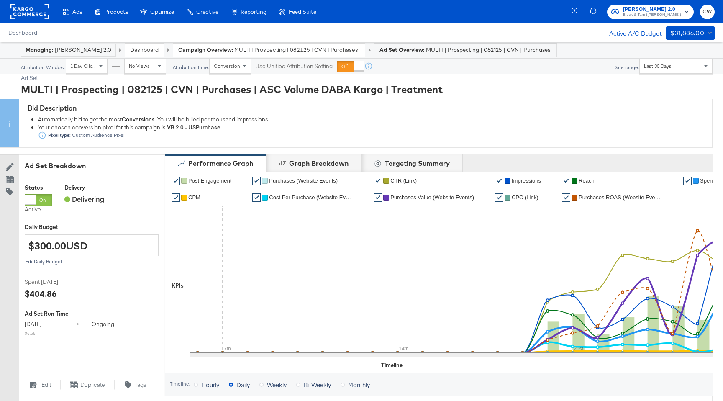 Image resolution: width=723 pixels, height=401 pixels. What do you see at coordinates (77, 12) in the screenshot?
I see `span: Ads` at bounding box center [77, 12].